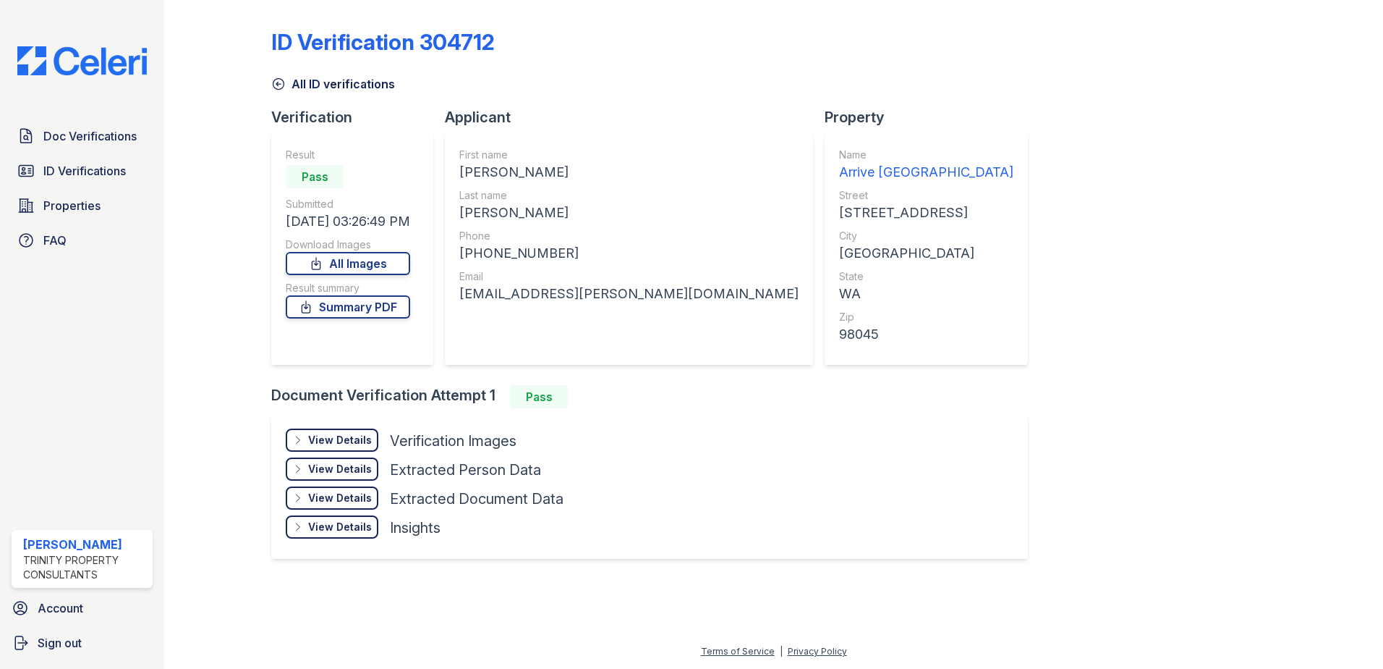  Describe the element at coordinates (629, 276) in the screenshot. I see `div: Email` at that location.